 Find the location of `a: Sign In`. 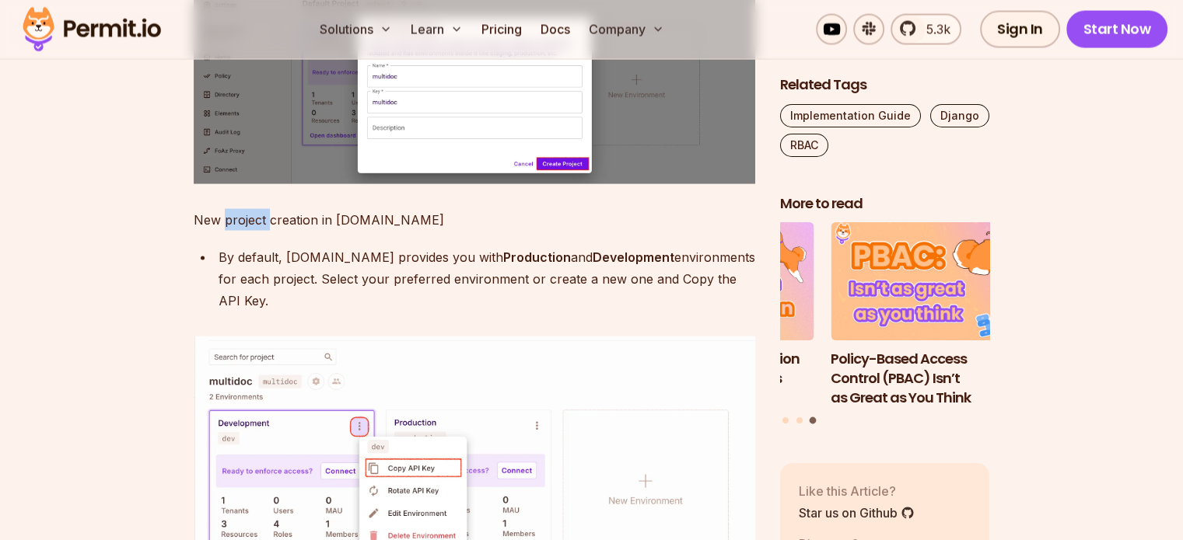

a: Sign In is located at coordinates (1019, 30).